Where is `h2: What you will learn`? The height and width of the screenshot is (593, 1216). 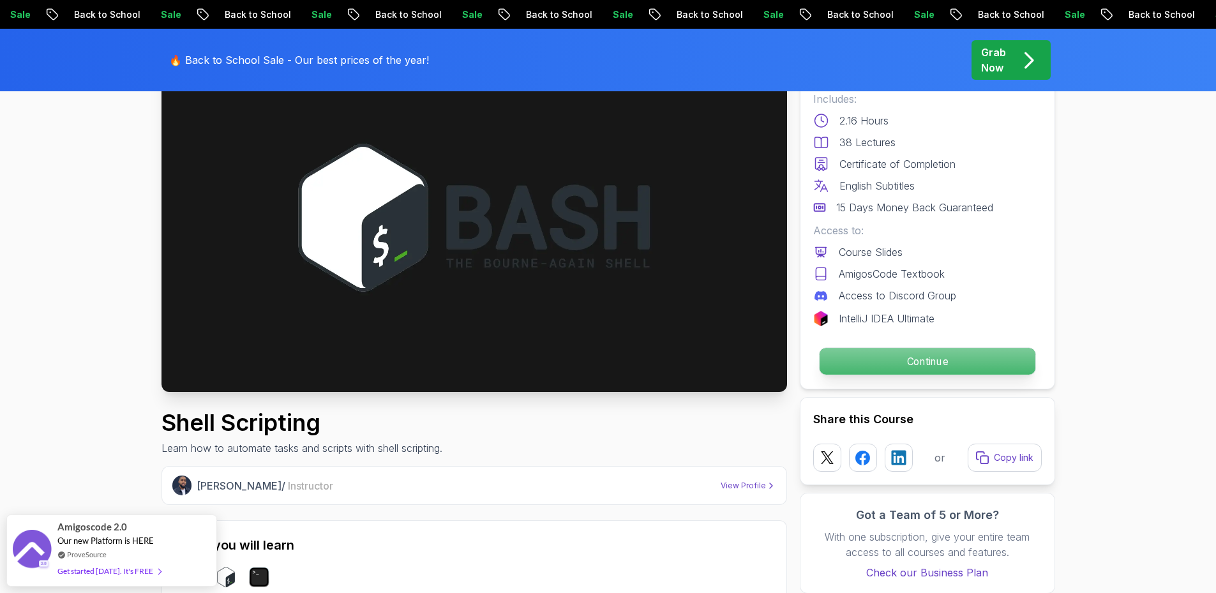
h2: What you will learn is located at coordinates (474, 545).